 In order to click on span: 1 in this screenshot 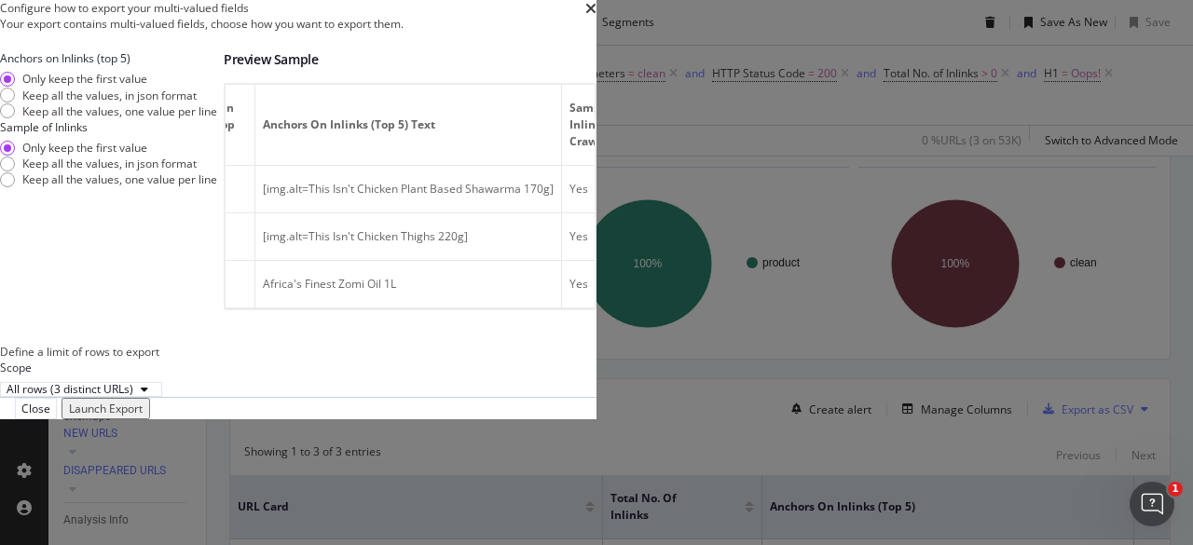, I will do `click(1176, 489)`.